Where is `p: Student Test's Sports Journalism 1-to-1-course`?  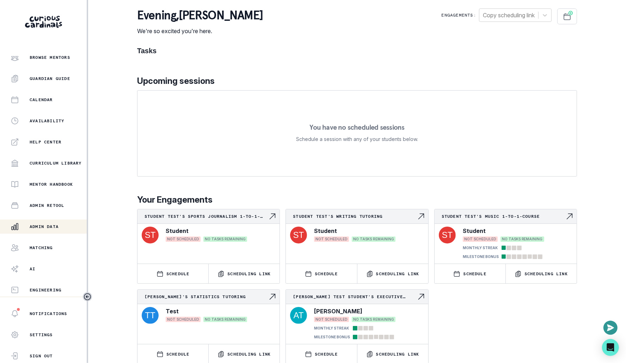
p: Student Test's Sports Journalism 1-to-1-course is located at coordinates (206, 216).